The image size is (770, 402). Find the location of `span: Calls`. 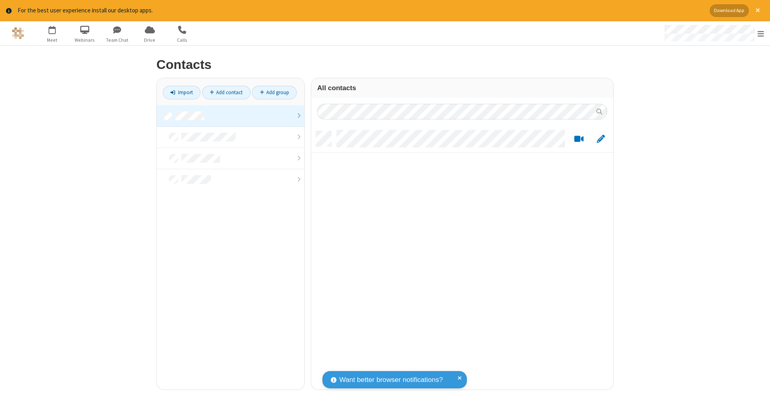

span: Calls is located at coordinates (182, 40).